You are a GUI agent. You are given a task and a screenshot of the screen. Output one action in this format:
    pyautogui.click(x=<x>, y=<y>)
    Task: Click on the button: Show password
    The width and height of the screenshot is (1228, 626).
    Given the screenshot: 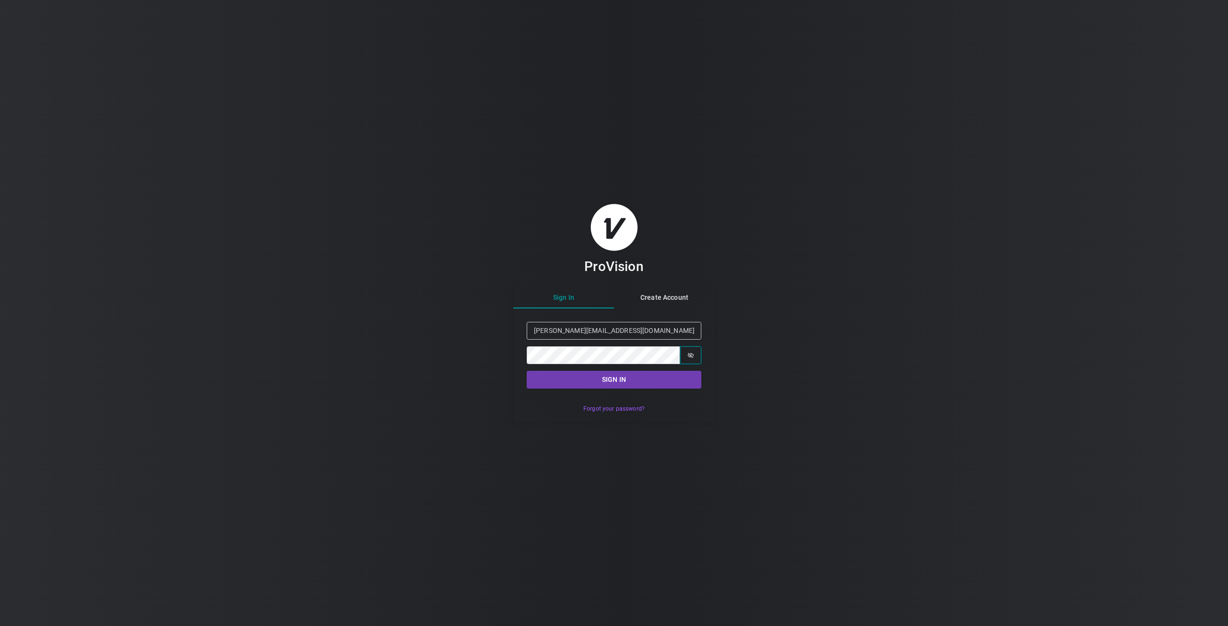 What is the action you would take?
    pyautogui.click(x=691, y=355)
    